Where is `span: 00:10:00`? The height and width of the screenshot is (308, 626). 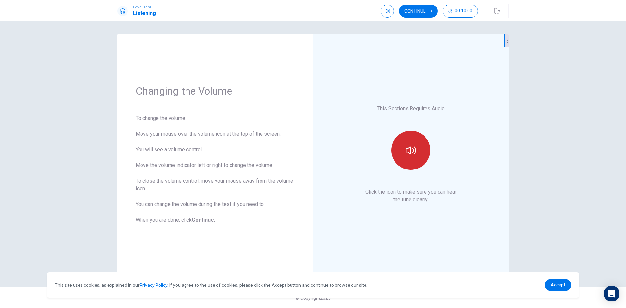 span: 00:10:00 is located at coordinates (464, 11).